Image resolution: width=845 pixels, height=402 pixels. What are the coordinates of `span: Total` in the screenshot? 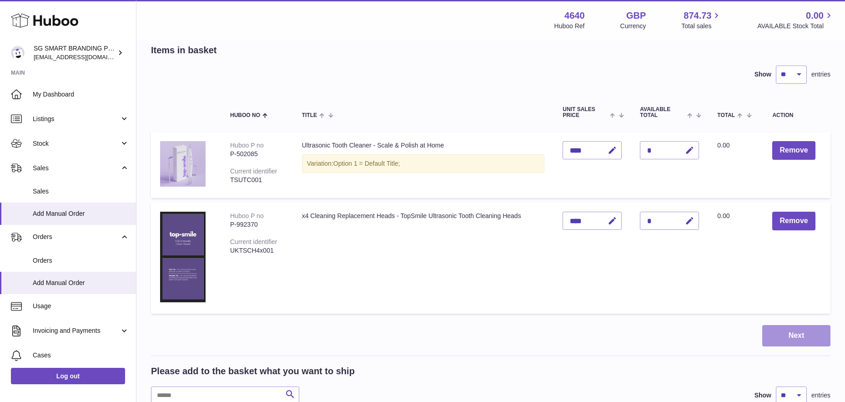 It's located at (726, 115).